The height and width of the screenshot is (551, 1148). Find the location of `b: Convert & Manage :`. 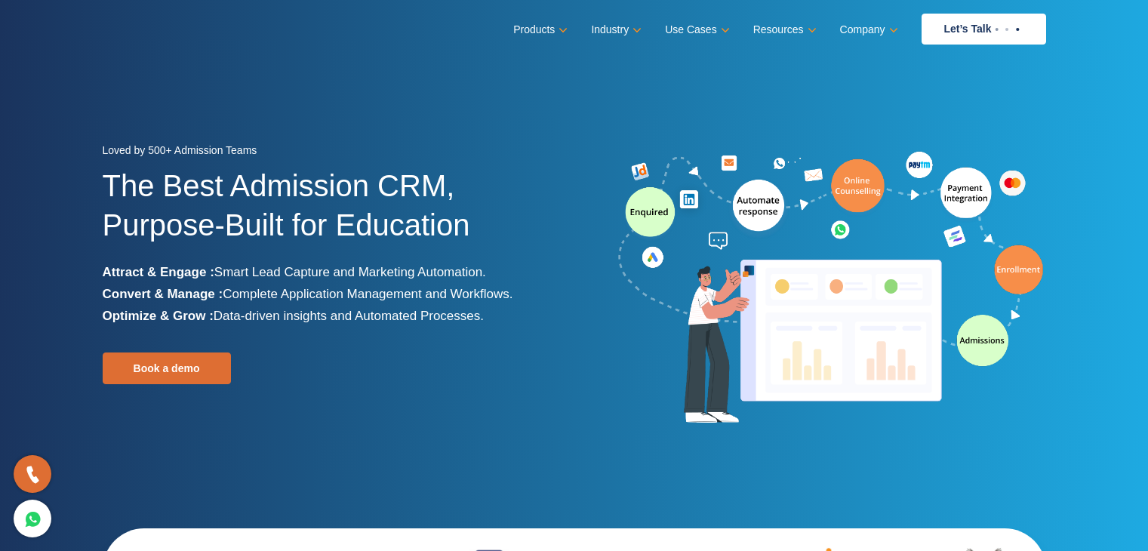

b: Convert & Manage : is located at coordinates (163, 294).